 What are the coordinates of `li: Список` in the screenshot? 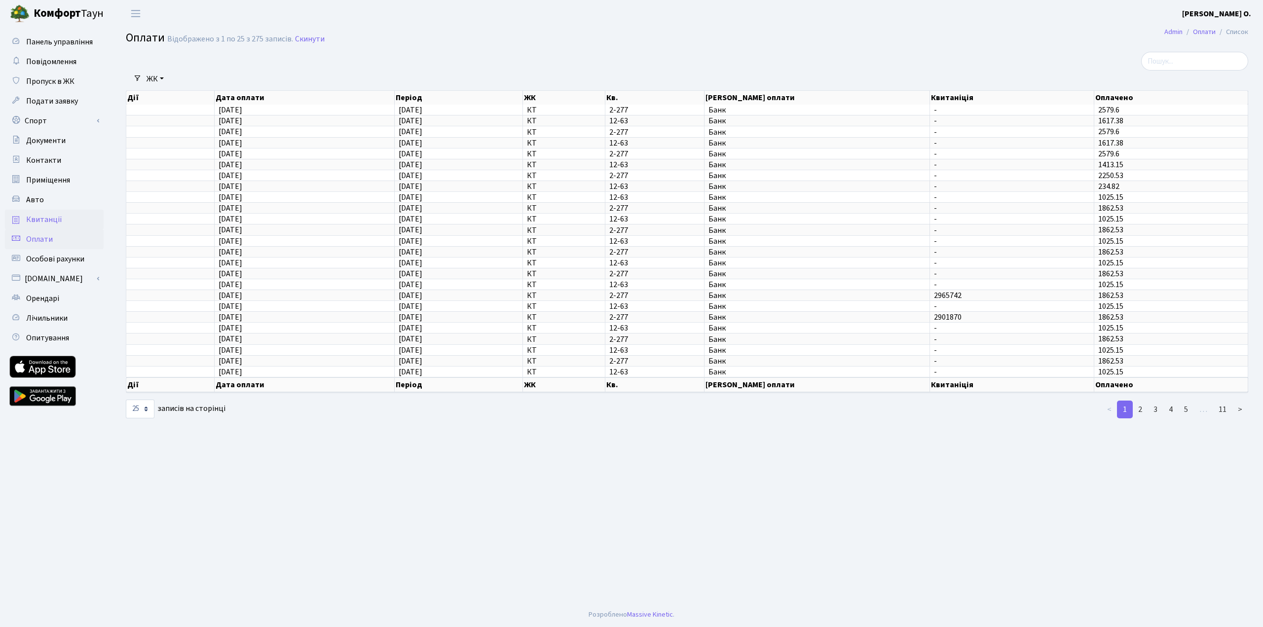 It's located at (1232, 32).